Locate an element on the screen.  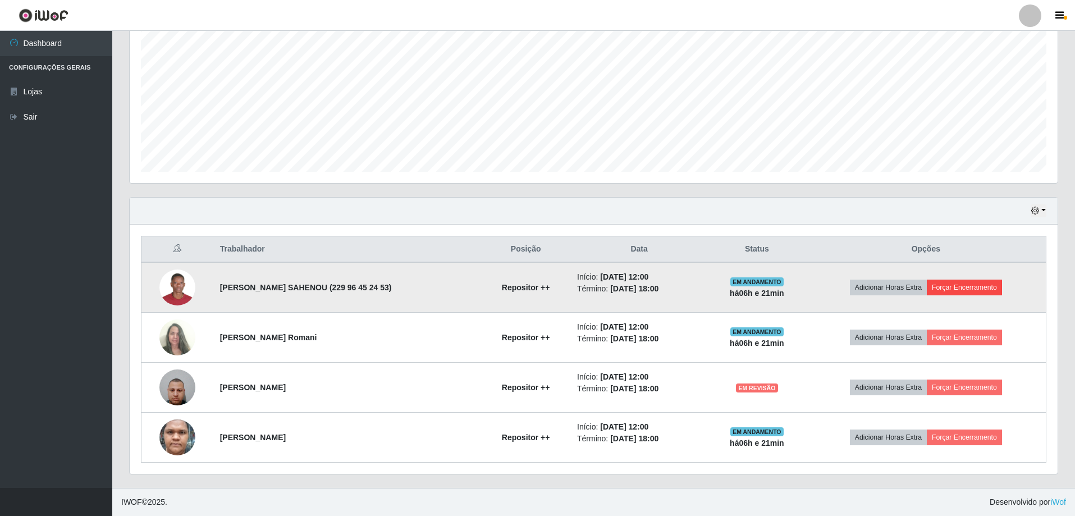
th: Trabalhador is located at coordinates (348, 249).